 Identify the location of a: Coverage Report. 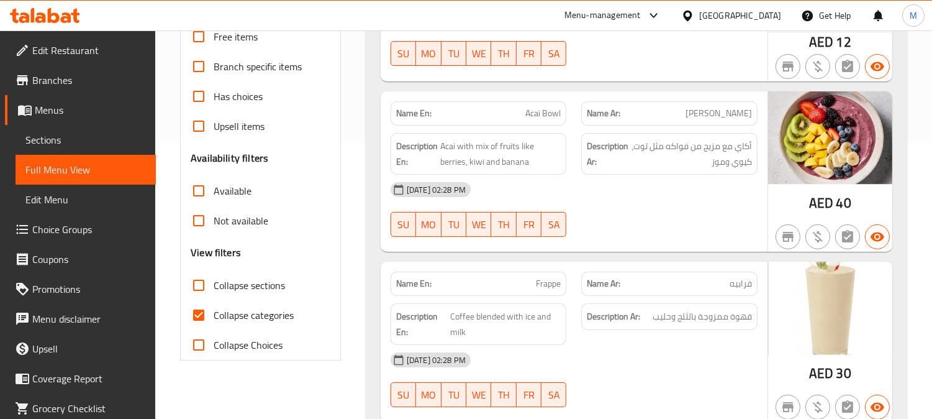
(80, 378).